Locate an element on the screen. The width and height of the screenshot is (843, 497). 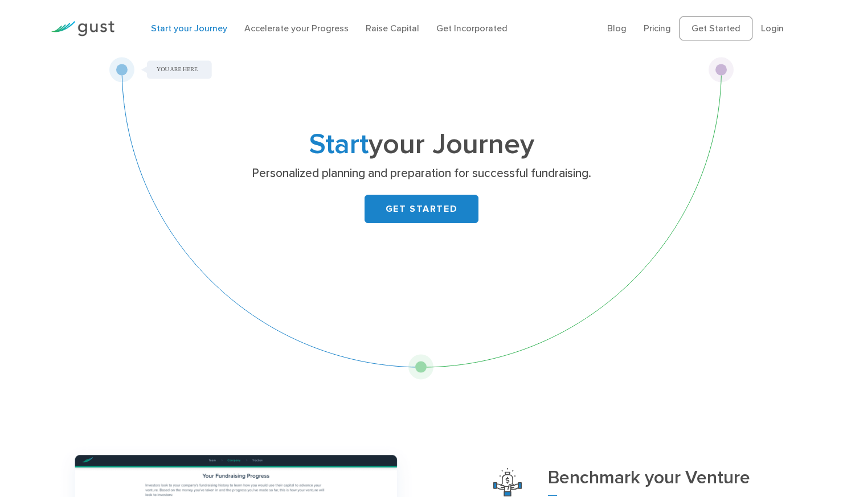
h3: Benchmark your Venture is located at coordinates (670, 482).